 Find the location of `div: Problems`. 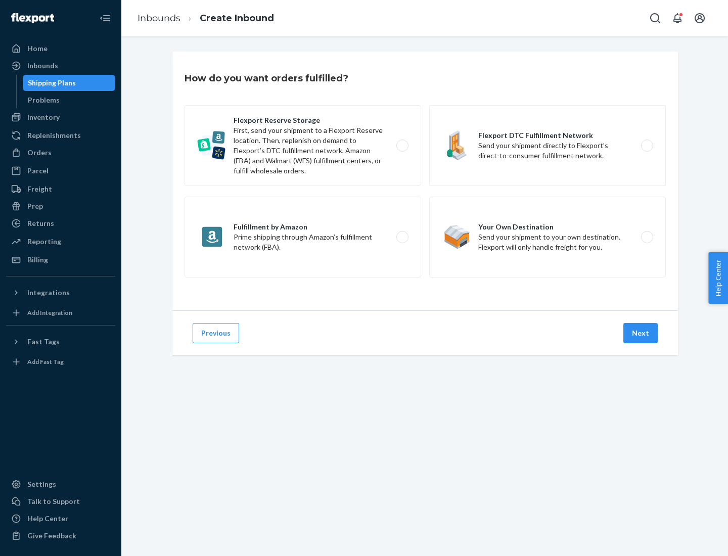

div: Problems is located at coordinates (43, 100).